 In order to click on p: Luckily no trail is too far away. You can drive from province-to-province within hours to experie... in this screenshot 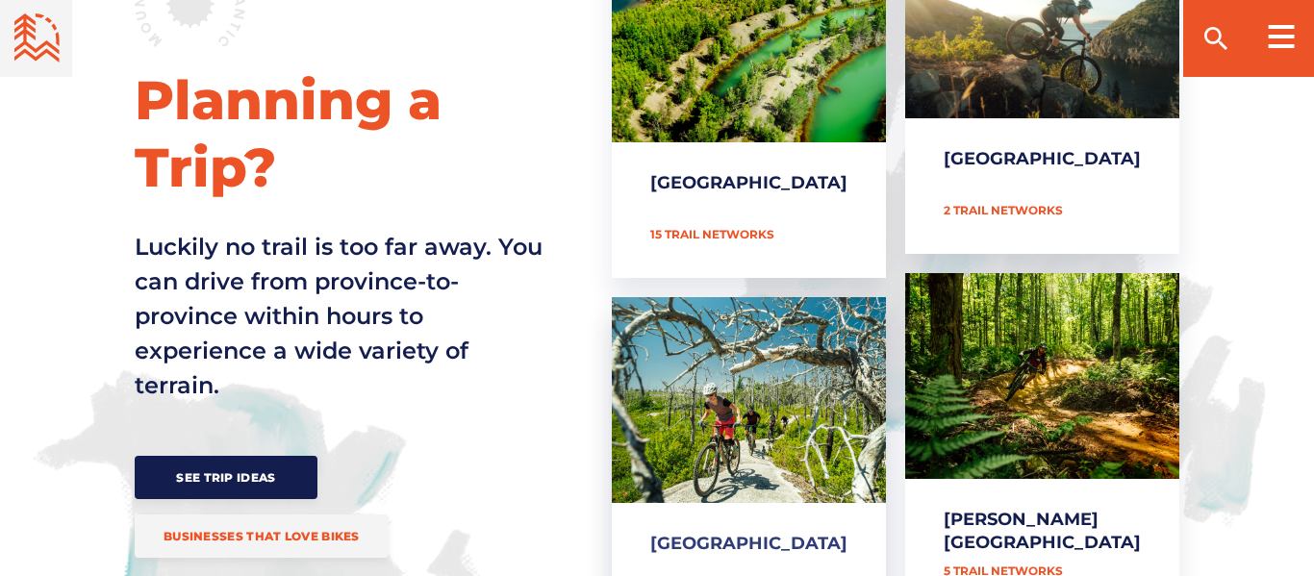, I will do `click(344, 316)`.